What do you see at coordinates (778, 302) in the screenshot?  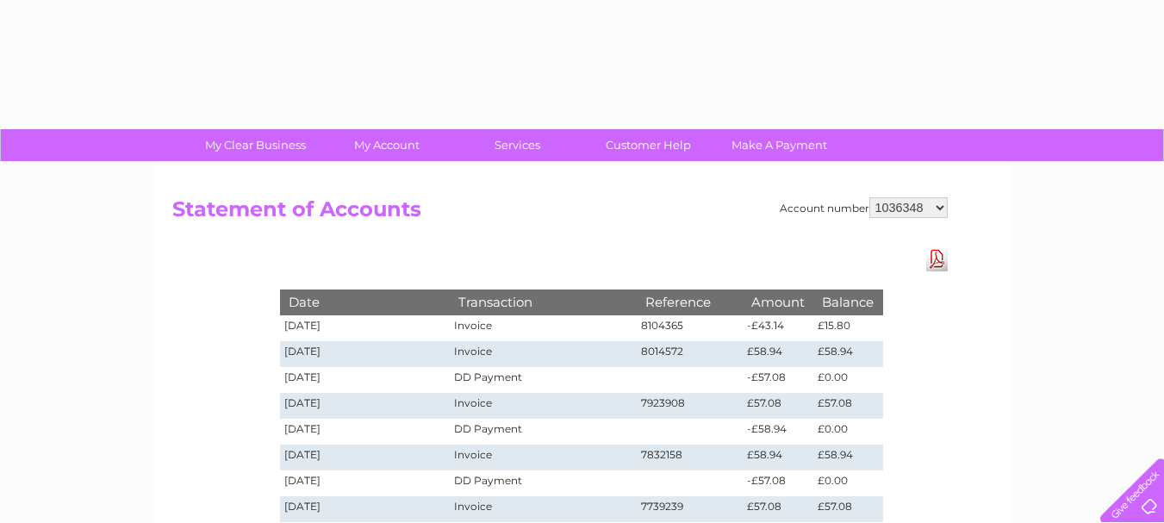 I see `th: Amount` at bounding box center [778, 302].